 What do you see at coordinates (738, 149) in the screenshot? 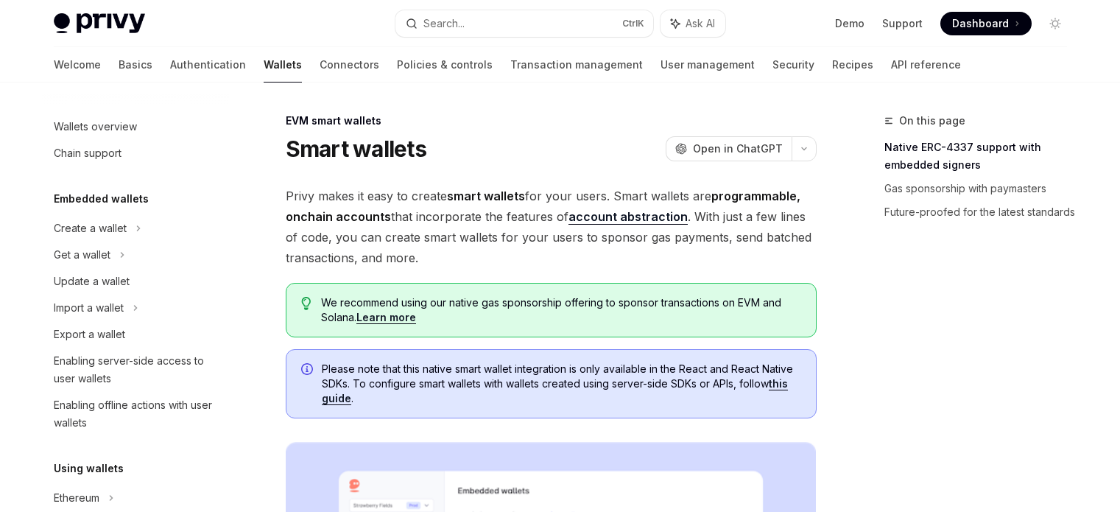
I see `span: Open in ChatGPT` at bounding box center [738, 149].